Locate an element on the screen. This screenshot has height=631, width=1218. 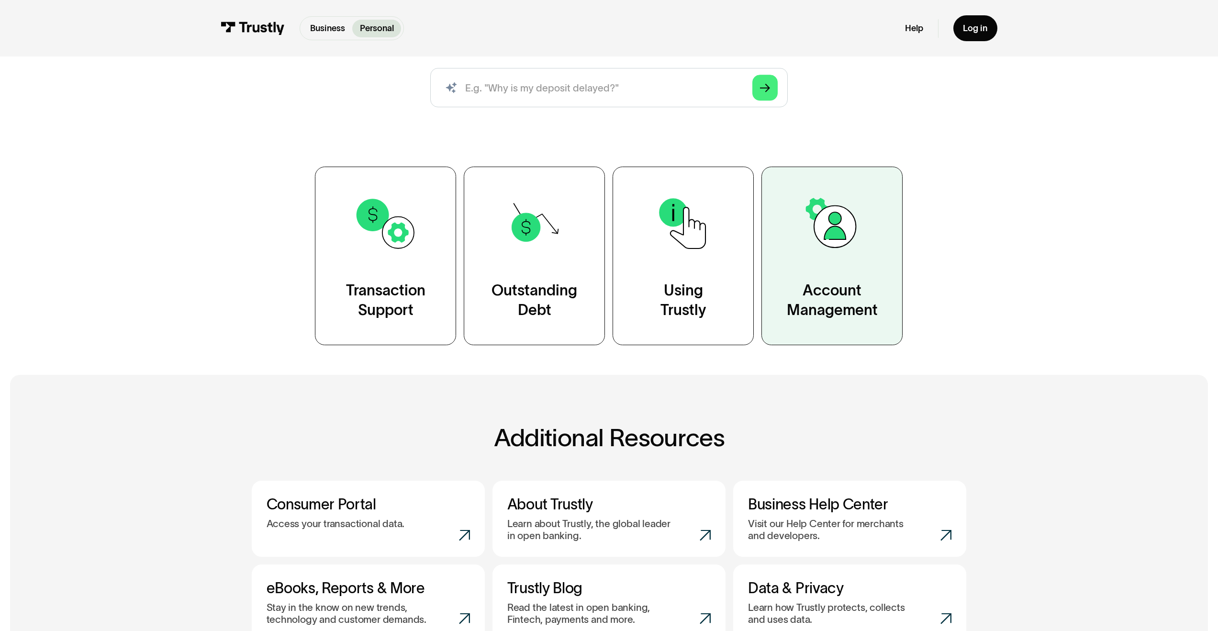
h3: Trustly Blog is located at coordinates (609, 588).